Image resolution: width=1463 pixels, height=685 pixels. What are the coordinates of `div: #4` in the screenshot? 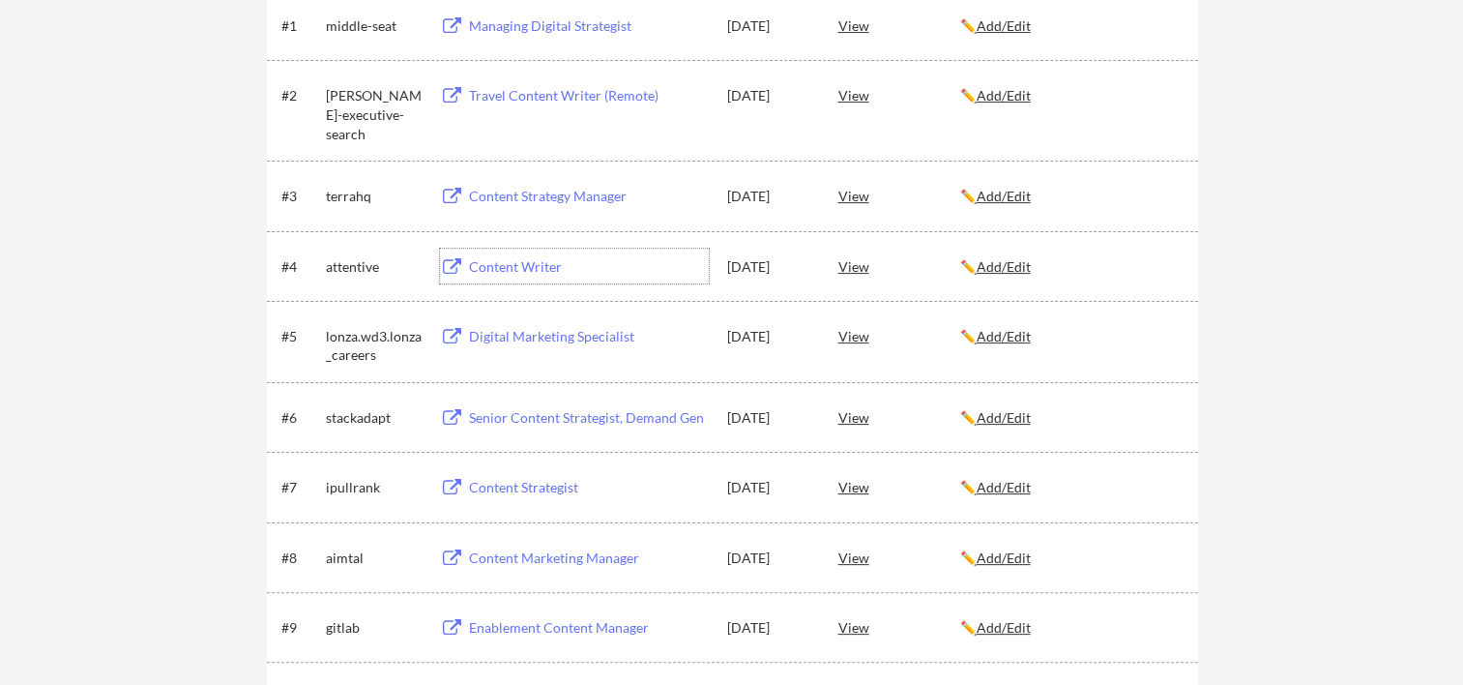 It's located at (300, 267).